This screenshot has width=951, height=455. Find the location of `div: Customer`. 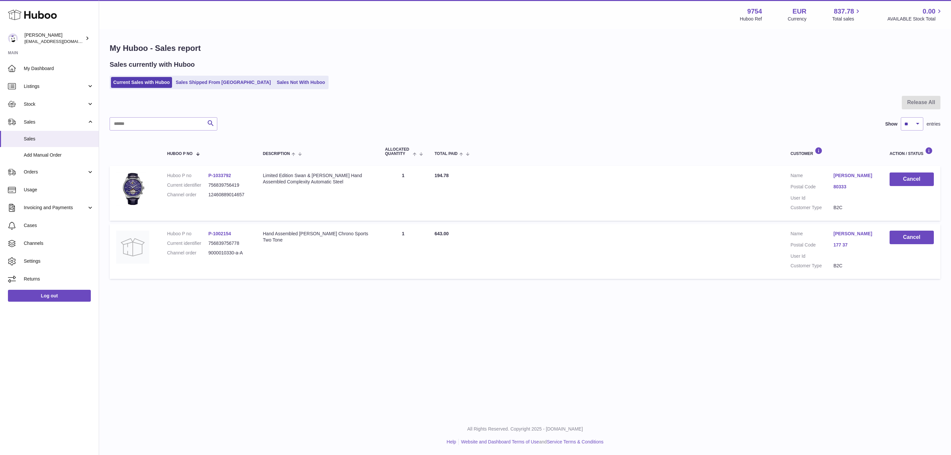

div: Customer is located at coordinates (833, 151).